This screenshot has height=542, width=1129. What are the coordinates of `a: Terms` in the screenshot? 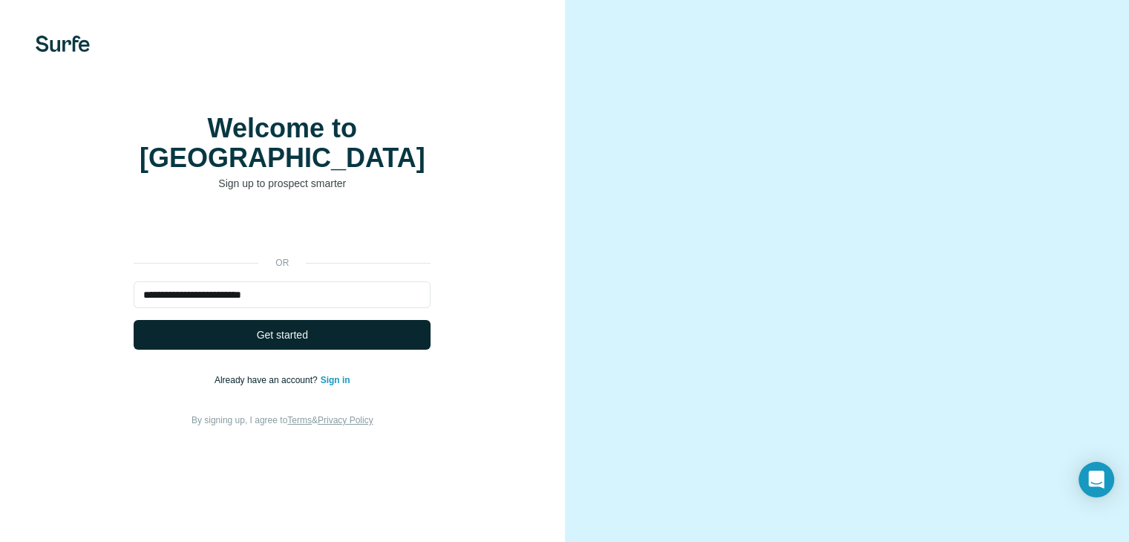 It's located at (299, 420).